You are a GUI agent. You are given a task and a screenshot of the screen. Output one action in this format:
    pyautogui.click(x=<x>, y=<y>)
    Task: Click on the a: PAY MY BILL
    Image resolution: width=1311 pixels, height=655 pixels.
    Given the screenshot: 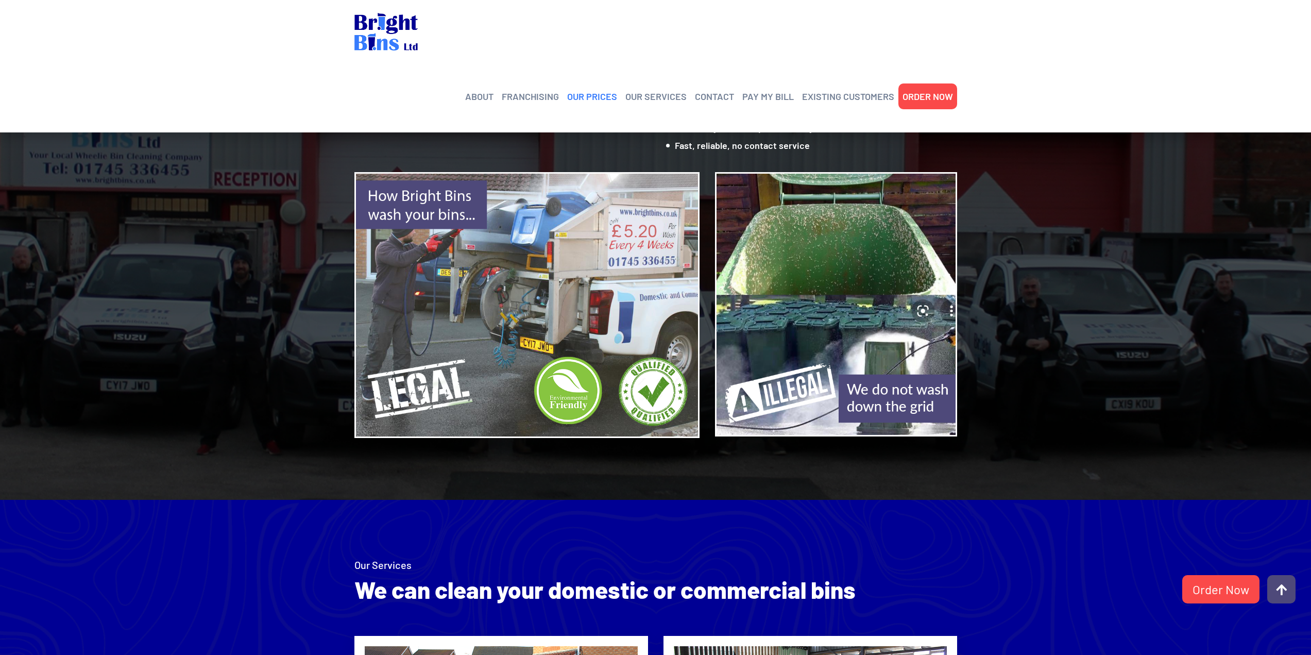 What is the action you would take?
    pyautogui.click(x=768, y=96)
    